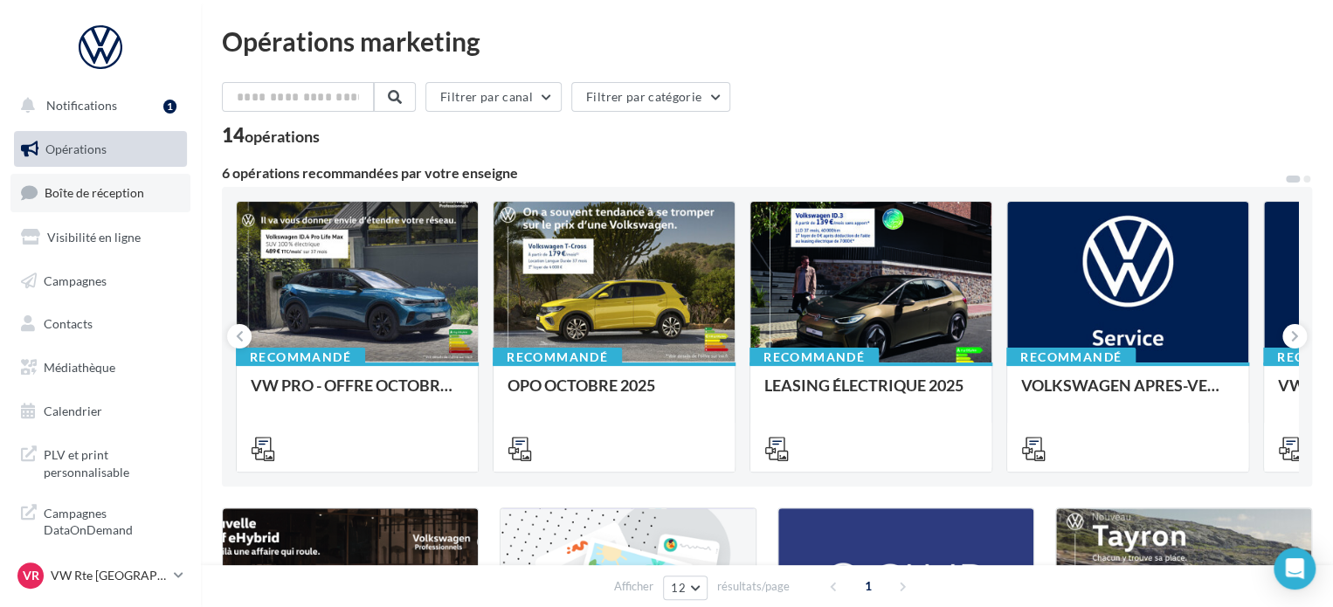 The image size is (1333, 607). Describe the element at coordinates (685, 588) in the screenshot. I see `button: 12` at that location.